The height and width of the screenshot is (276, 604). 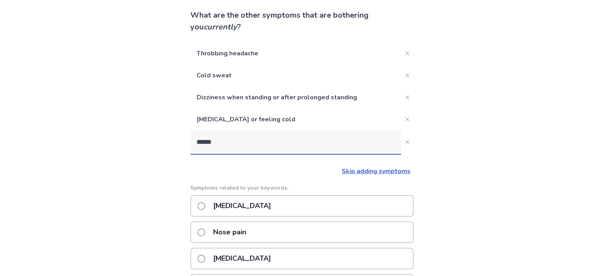 What do you see at coordinates (296, 142) in the screenshot?
I see `input: Close` at bounding box center [296, 142].